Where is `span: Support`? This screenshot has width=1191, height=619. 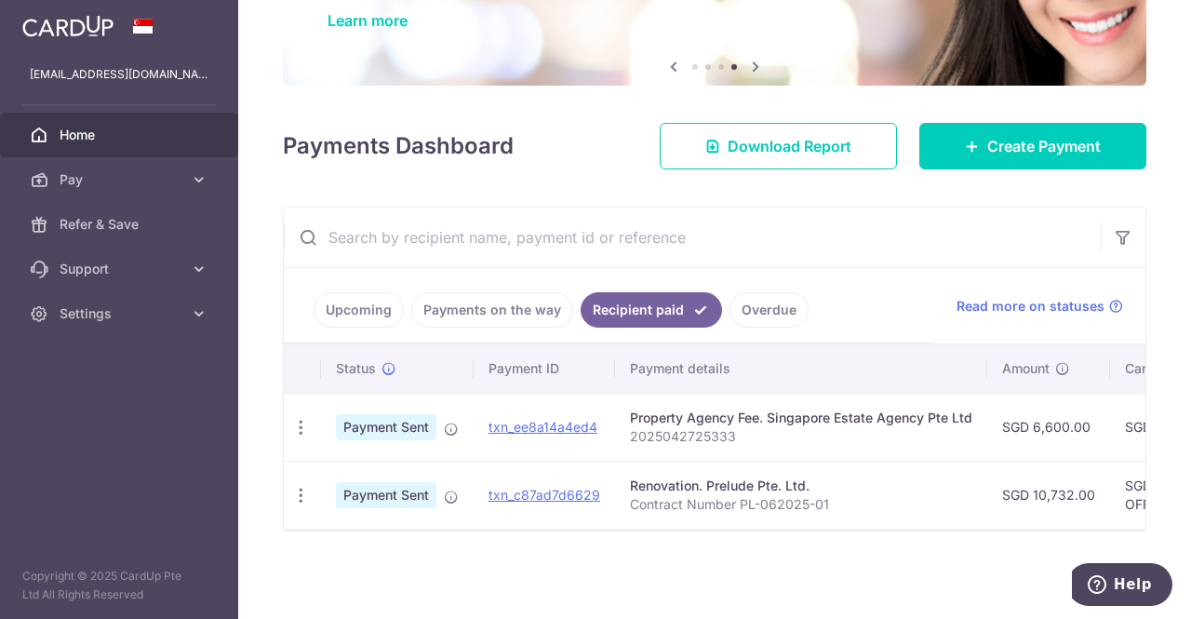
span: Support is located at coordinates (121, 269).